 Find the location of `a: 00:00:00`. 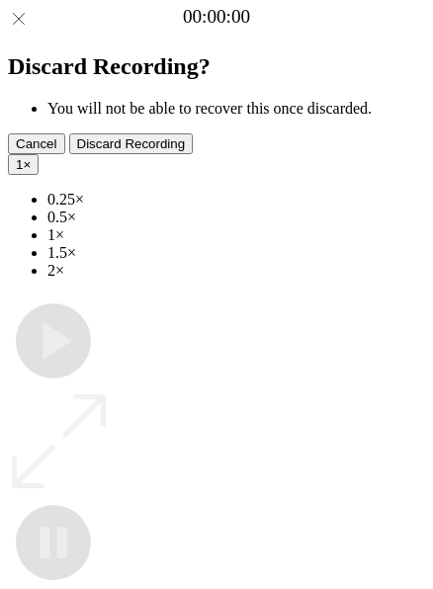

a: 00:00:00 is located at coordinates (216, 17).